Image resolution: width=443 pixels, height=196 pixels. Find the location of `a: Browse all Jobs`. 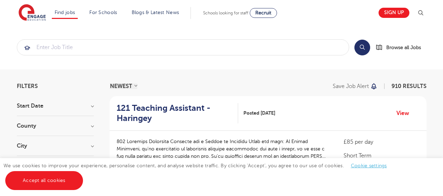

a: Browse all Jobs is located at coordinates (401, 47).